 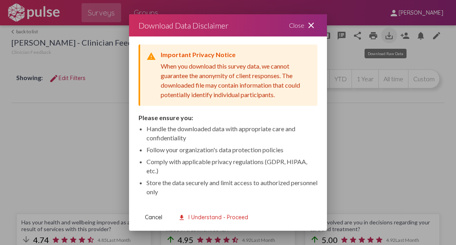 What do you see at coordinates (182, 217) in the screenshot?
I see `mat-icon: download` at bounding box center [182, 217].